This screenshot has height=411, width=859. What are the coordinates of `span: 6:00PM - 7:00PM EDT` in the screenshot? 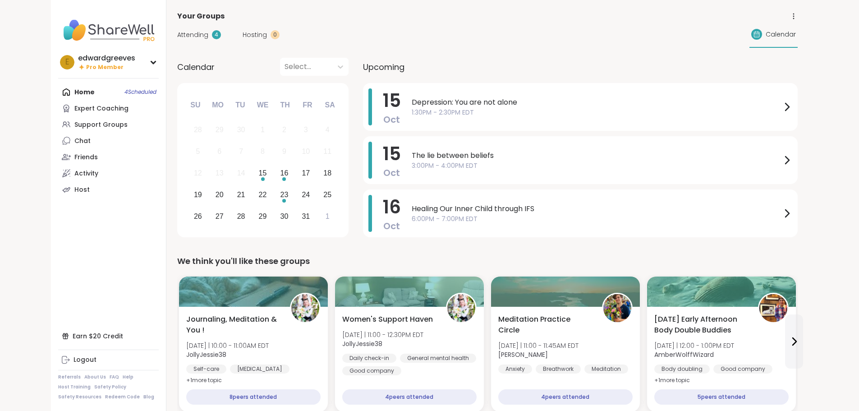 It's located at (597, 219).